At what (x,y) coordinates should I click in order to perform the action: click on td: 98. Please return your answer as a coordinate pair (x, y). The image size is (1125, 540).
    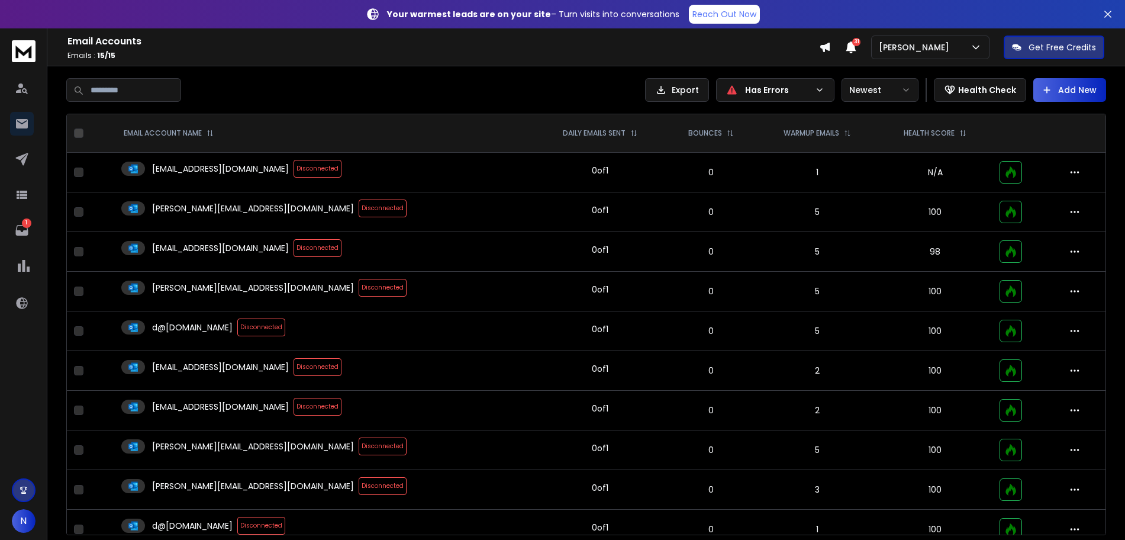
    Looking at the image, I should click on (935, 251).